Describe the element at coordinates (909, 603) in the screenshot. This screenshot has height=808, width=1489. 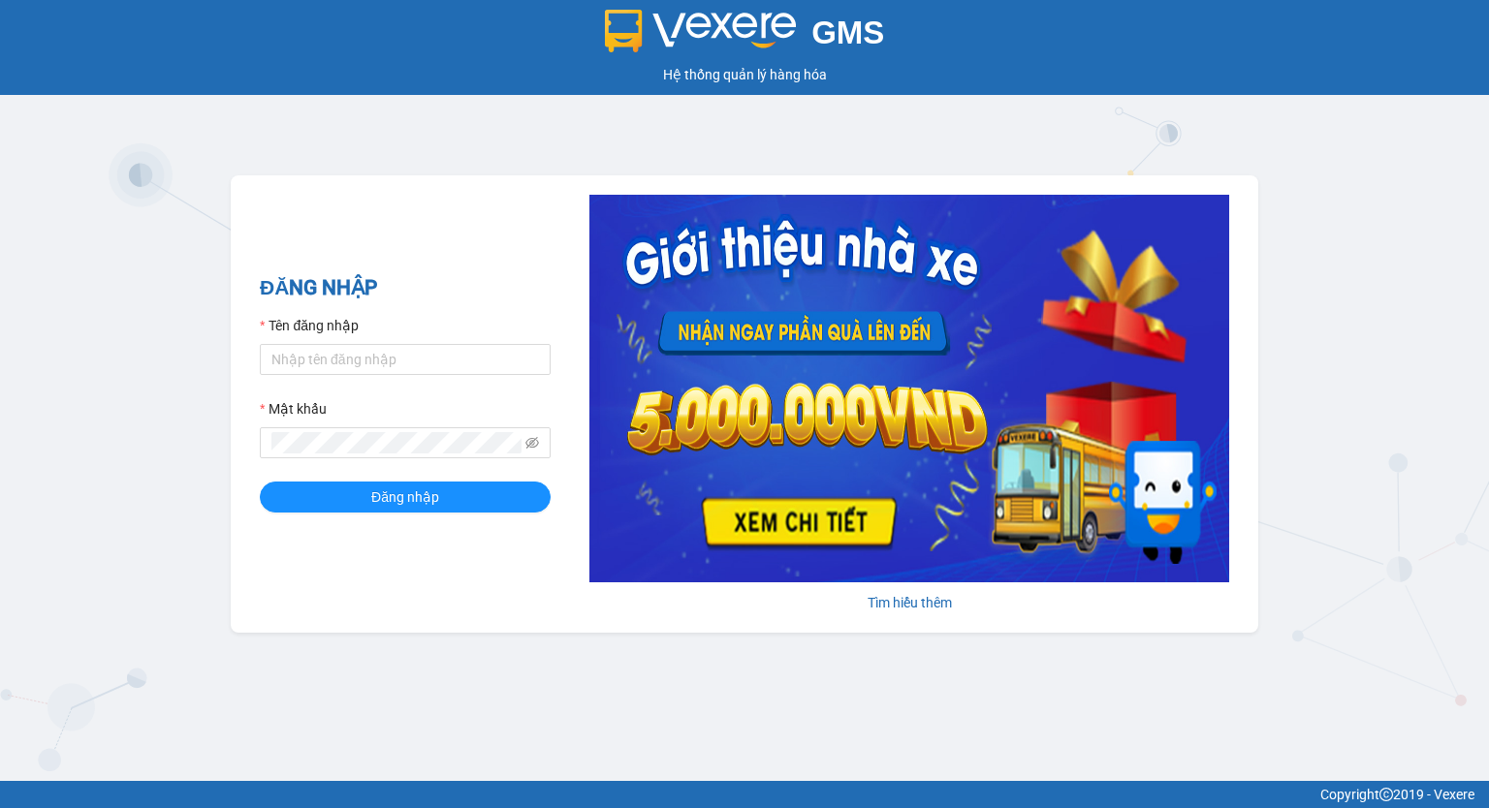
I see `div: Tìm hiểu thêm` at that location.